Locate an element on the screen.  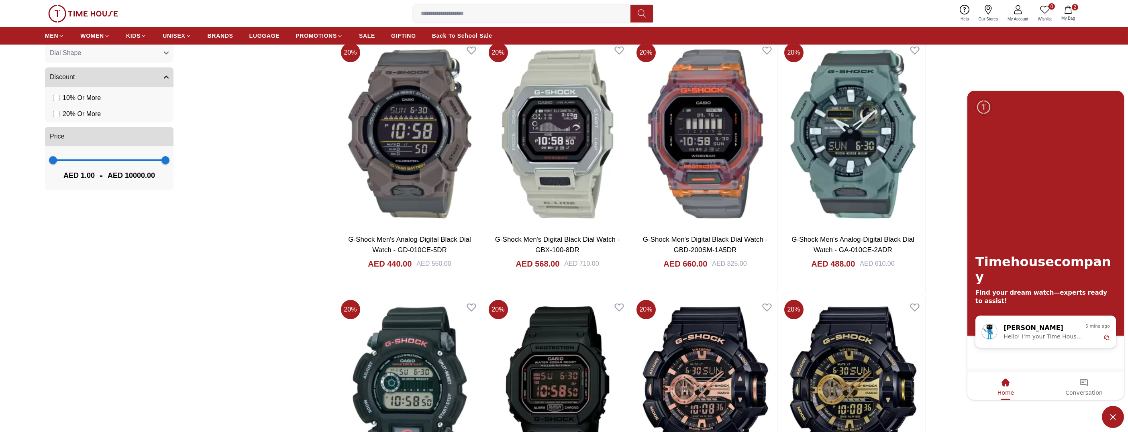
span: SALE is located at coordinates (367, 36).